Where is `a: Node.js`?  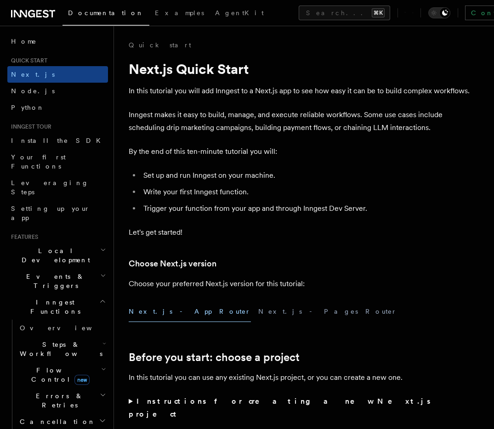 a: Node.js is located at coordinates (57, 91).